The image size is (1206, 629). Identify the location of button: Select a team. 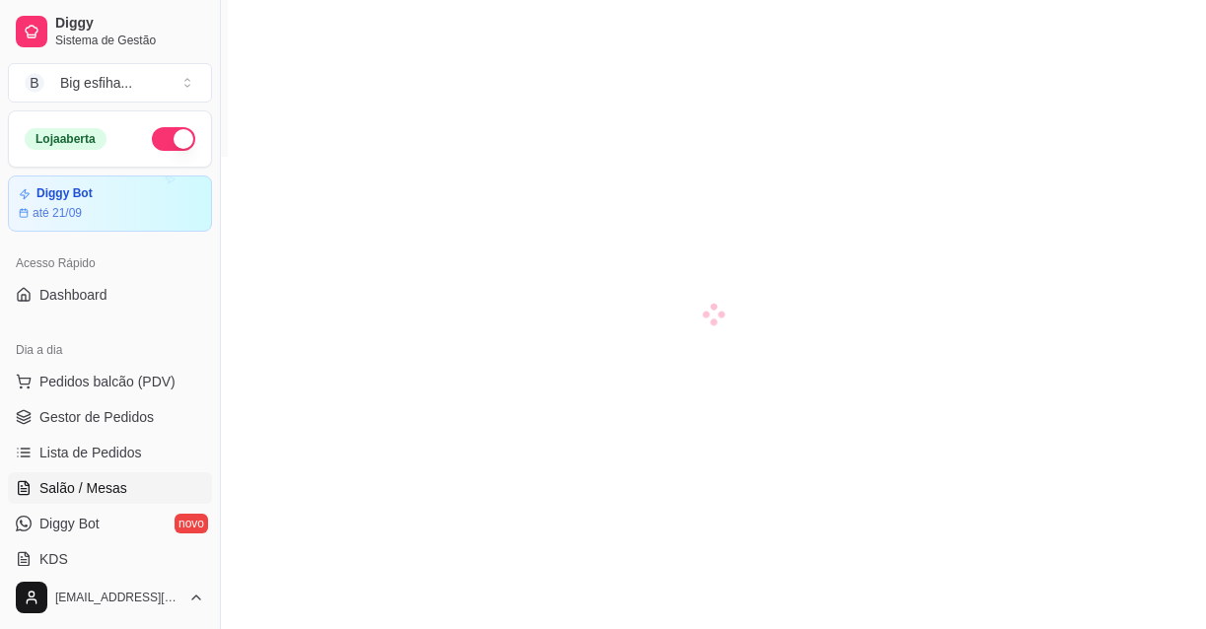
(109, 83).